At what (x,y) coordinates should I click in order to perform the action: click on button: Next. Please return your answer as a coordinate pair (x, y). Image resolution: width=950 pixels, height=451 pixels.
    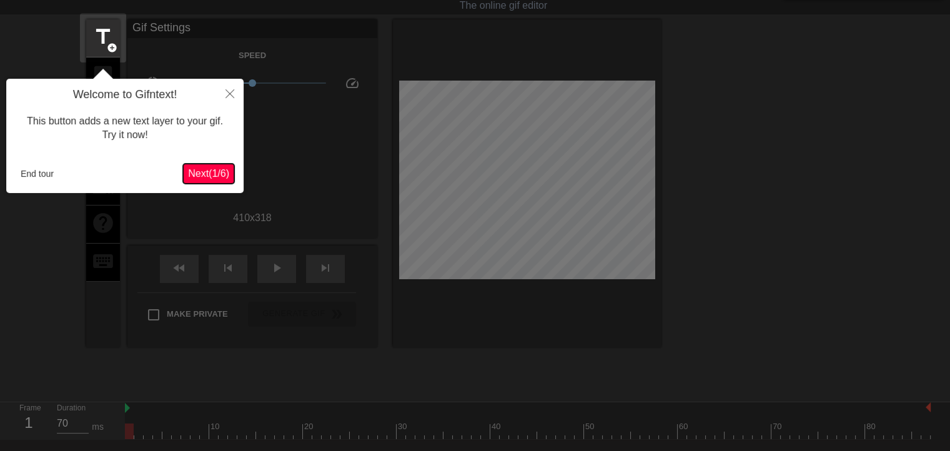
    Looking at the image, I should click on (209, 174).